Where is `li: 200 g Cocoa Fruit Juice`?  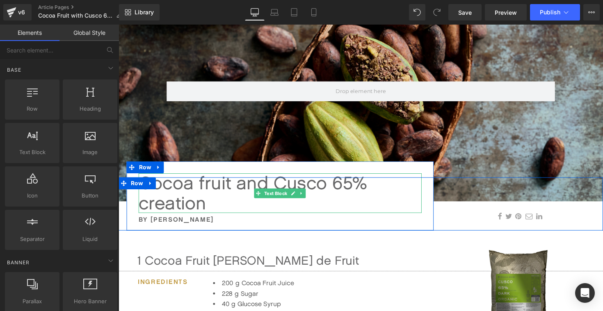 li: 200 g Cocoa Fruit Juice is located at coordinates (208, 266).